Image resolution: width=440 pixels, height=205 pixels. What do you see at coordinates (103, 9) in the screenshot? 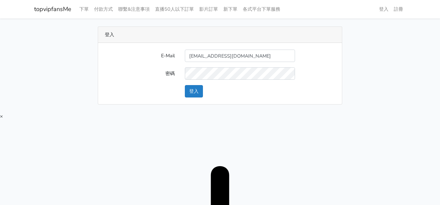
I see `a: 付款方式` at bounding box center [103, 9].